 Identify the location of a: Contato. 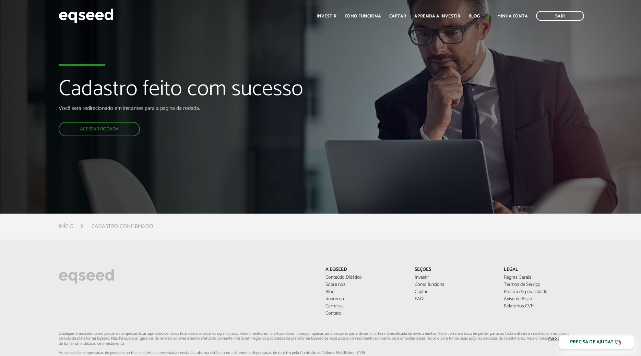
(365, 314).